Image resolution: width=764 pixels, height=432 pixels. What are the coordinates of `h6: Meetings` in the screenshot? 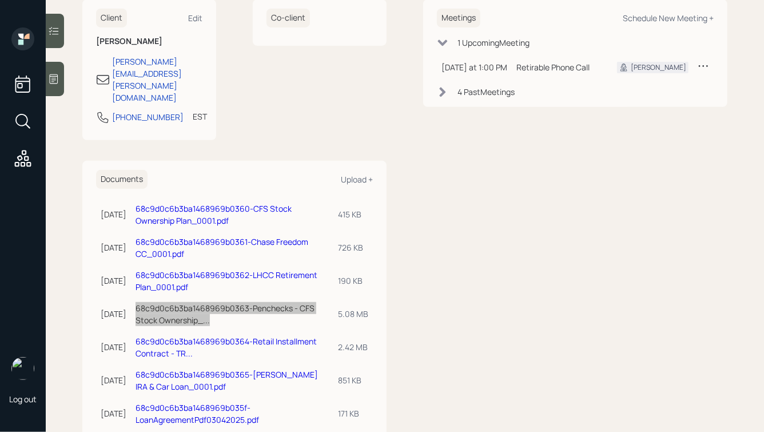 It's located at (459, 18).